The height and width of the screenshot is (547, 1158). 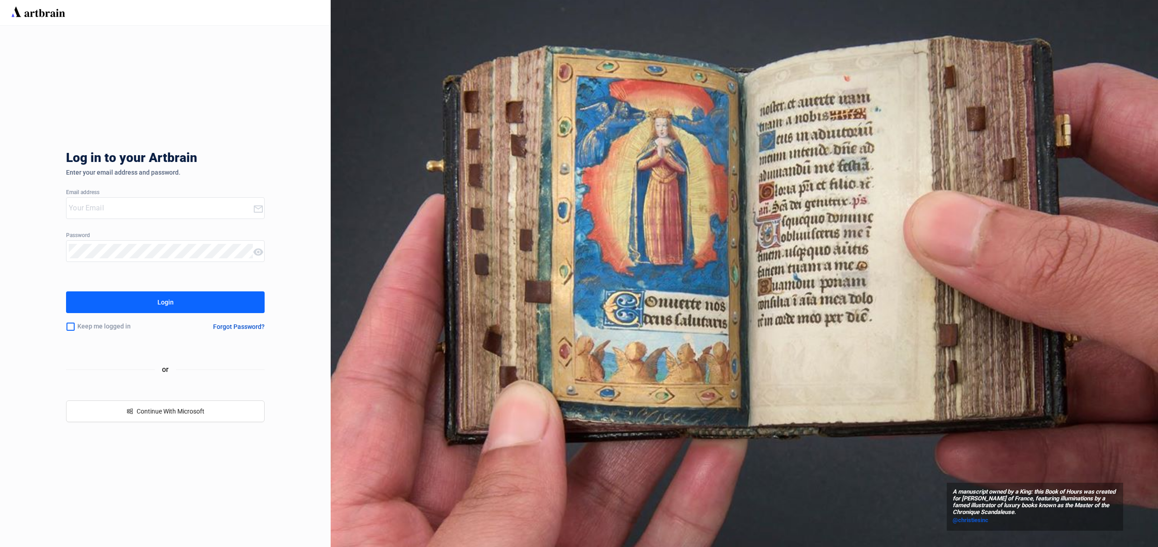 What do you see at coordinates (166, 302) in the screenshot?
I see `div: Login` at bounding box center [166, 302].